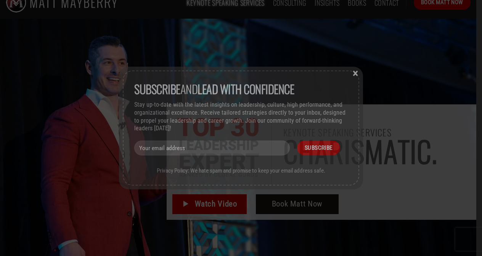 Image resolution: width=482 pixels, height=256 pixels. I want to click on span: and, so click(214, 89).